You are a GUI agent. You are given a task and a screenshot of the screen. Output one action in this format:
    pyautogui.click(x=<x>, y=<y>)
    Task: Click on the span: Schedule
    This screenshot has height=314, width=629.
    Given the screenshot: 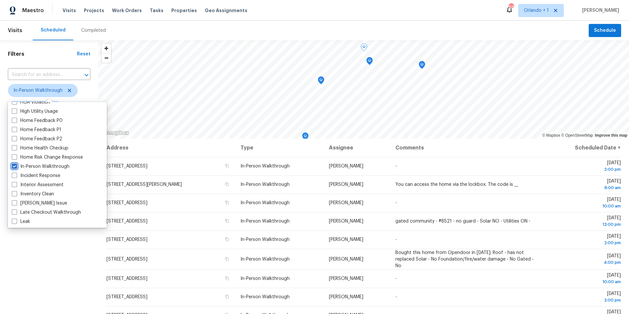 What is the action you would take?
    pyautogui.click(x=605, y=30)
    